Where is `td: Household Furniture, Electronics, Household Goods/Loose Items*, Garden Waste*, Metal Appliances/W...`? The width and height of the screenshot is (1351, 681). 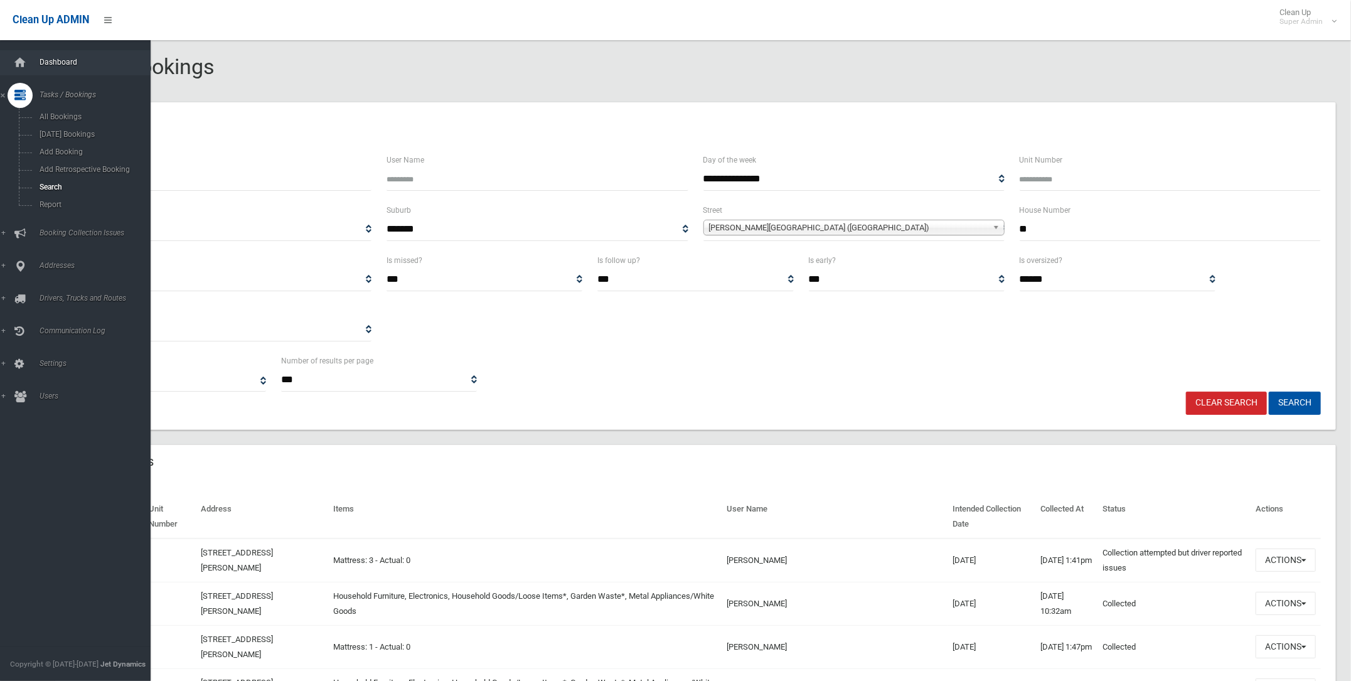
td: Household Furniture, Electronics, Household Goods/Loose Items*, Garden Waste*, Metal Appliances/W... is located at coordinates (525, 603).